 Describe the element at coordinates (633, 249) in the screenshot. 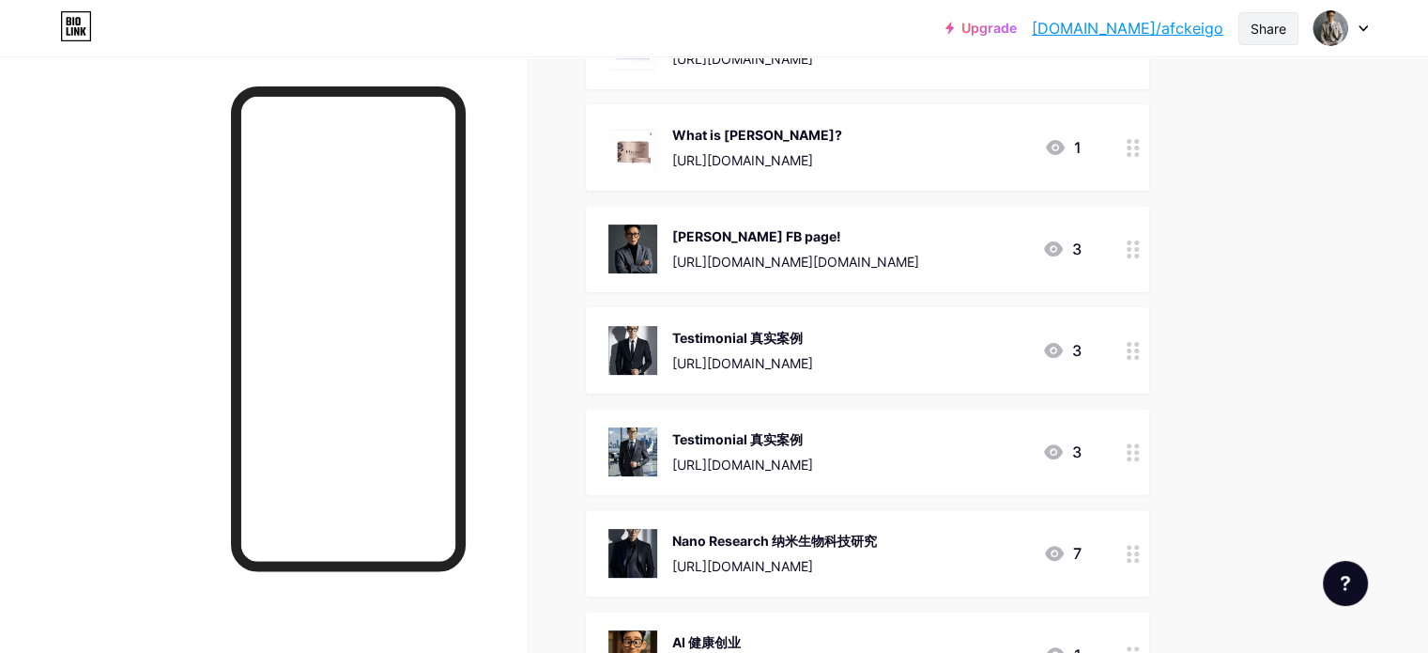

I see `img: Keigo’s FB page!` at that location.